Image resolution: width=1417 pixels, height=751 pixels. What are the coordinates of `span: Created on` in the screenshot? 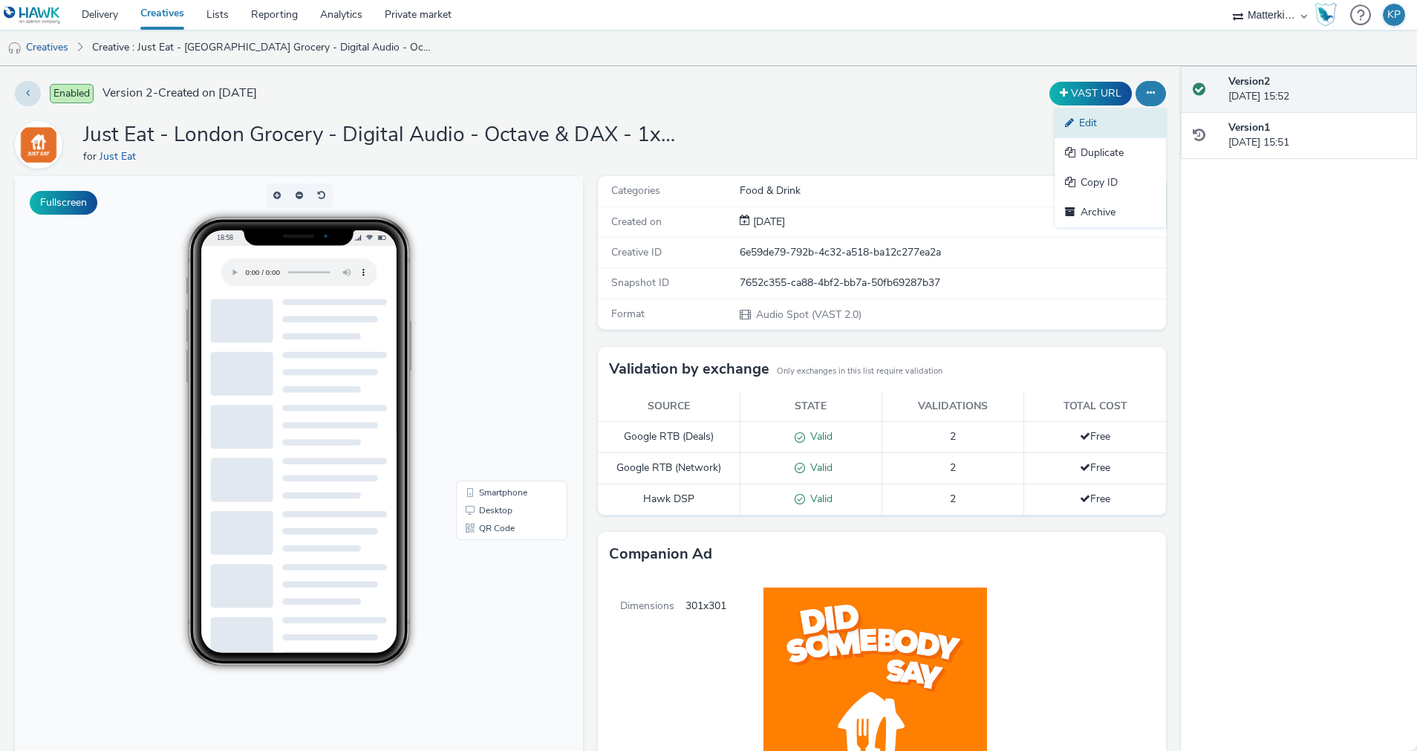 It's located at (637, 221).